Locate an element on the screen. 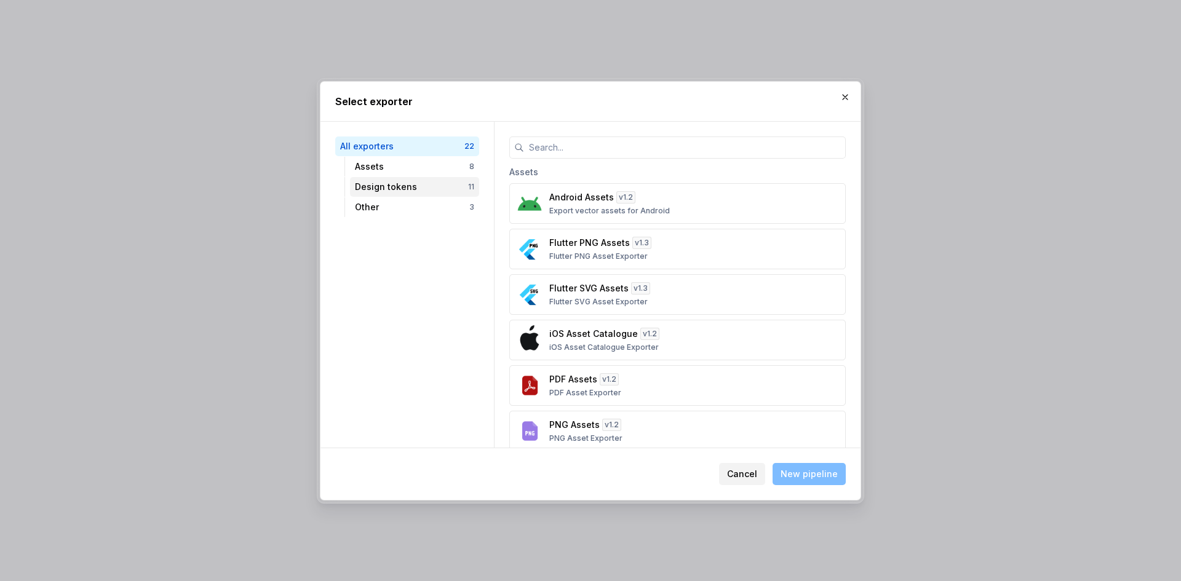 This screenshot has width=1181, height=581. button: Assets8 is located at coordinates (415, 167).